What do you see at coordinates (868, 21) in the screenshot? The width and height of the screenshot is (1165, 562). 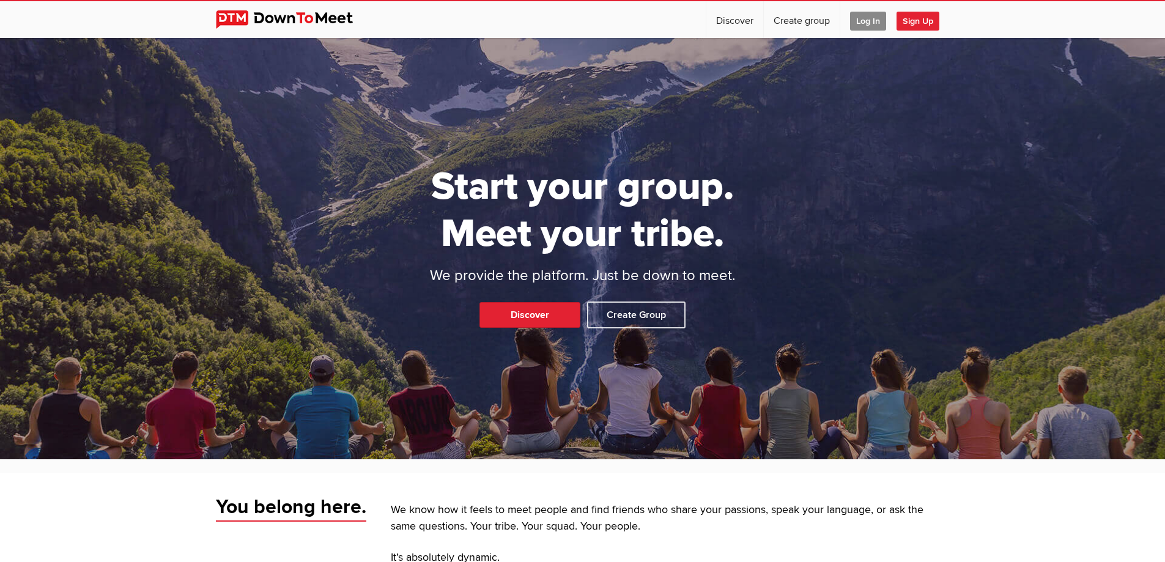 I see `span: Log In` at bounding box center [868, 21].